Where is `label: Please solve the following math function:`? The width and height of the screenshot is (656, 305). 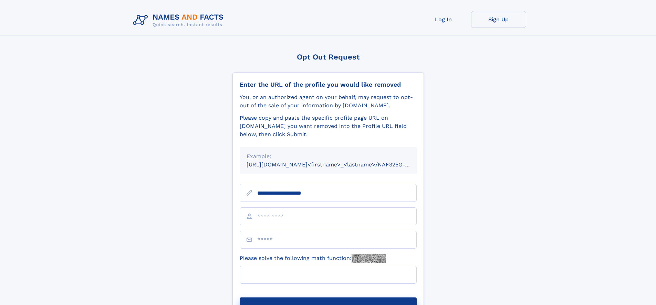
label: Please solve the following math function: is located at coordinates (313, 259).